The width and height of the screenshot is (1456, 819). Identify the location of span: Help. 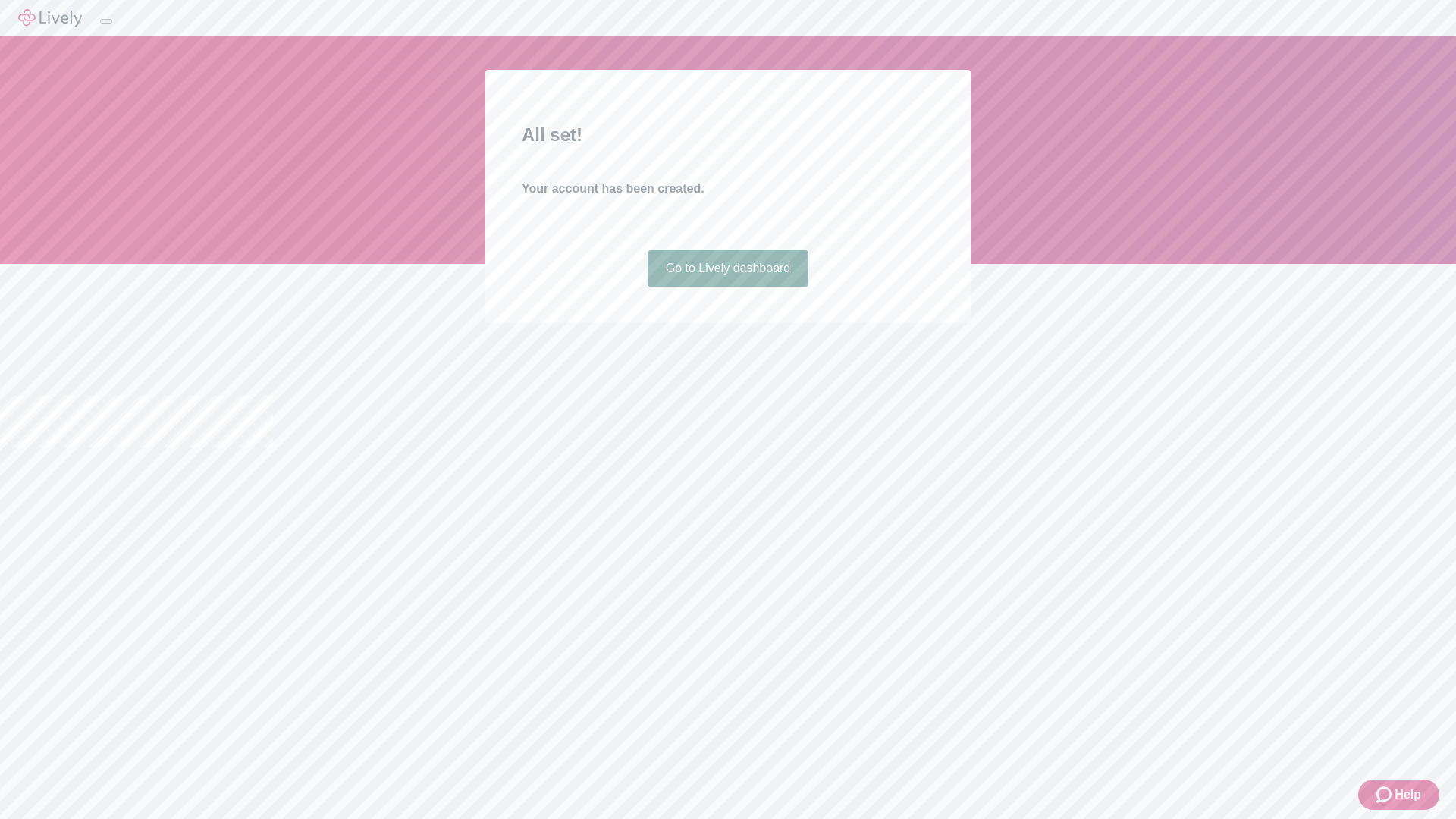
(1407, 794).